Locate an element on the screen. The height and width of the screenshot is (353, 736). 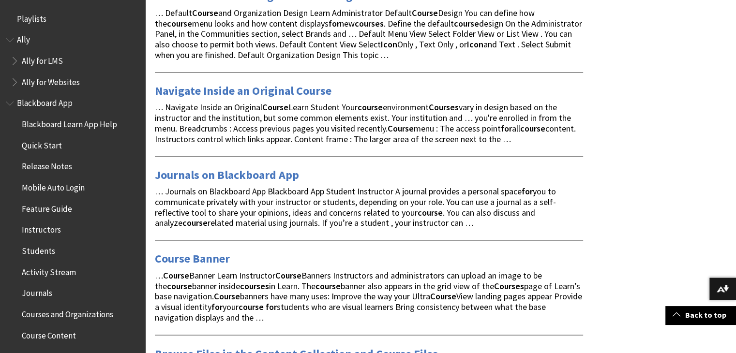
span: Ally for Websites is located at coordinates (51, 80).